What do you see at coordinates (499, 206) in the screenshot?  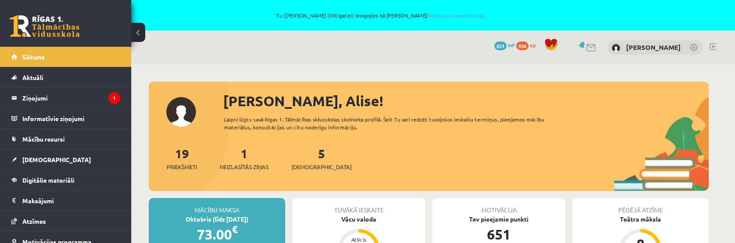 I see `div: Motivācija` at bounding box center [499, 206].